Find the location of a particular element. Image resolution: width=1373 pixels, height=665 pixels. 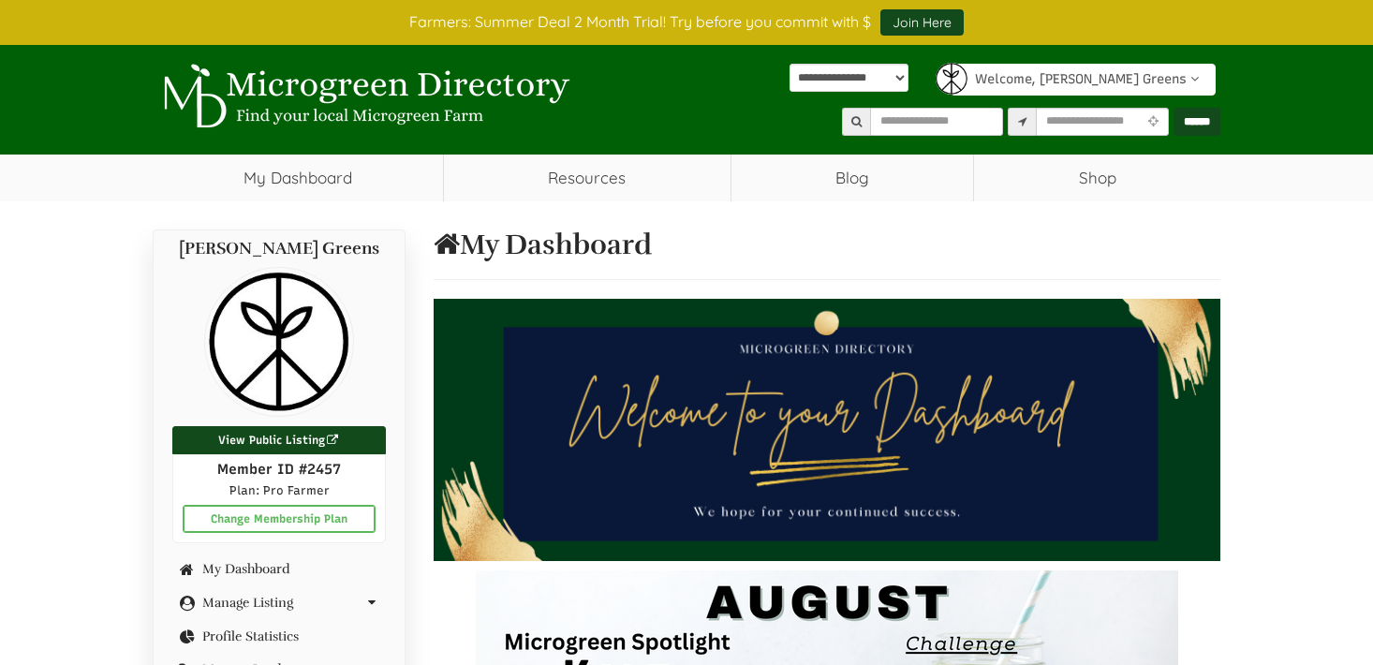

div: Powered by is located at coordinates (849, 78).